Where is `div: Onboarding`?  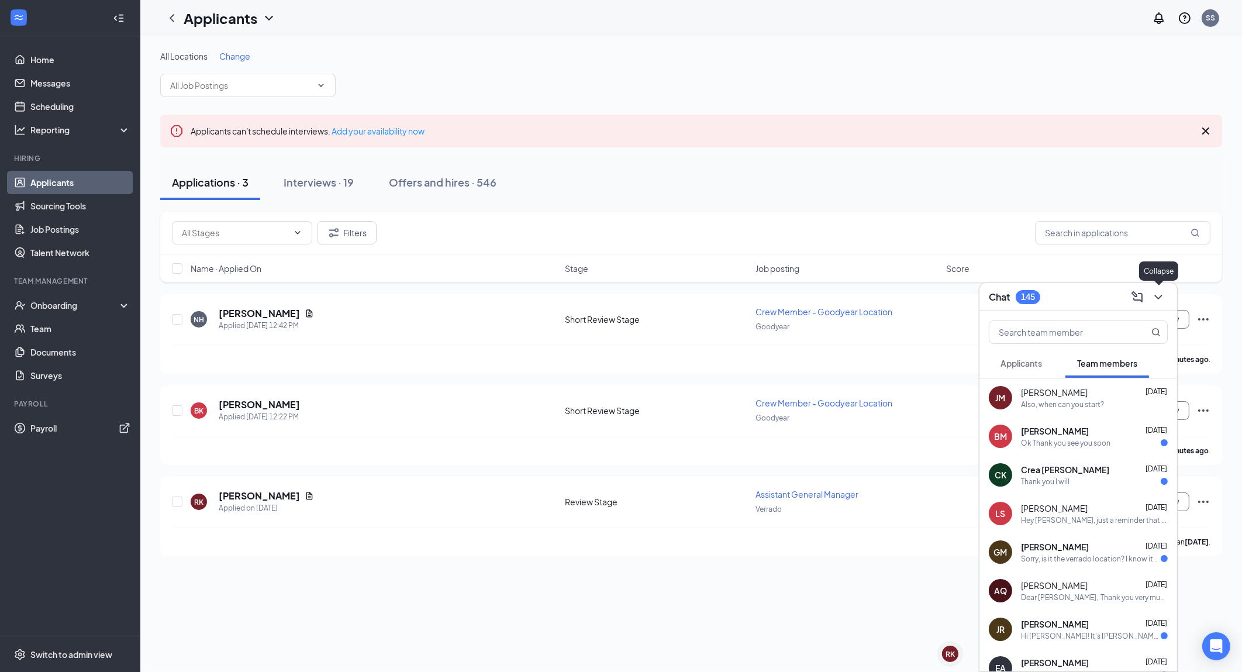 div: Onboarding is located at coordinates (75, 305).